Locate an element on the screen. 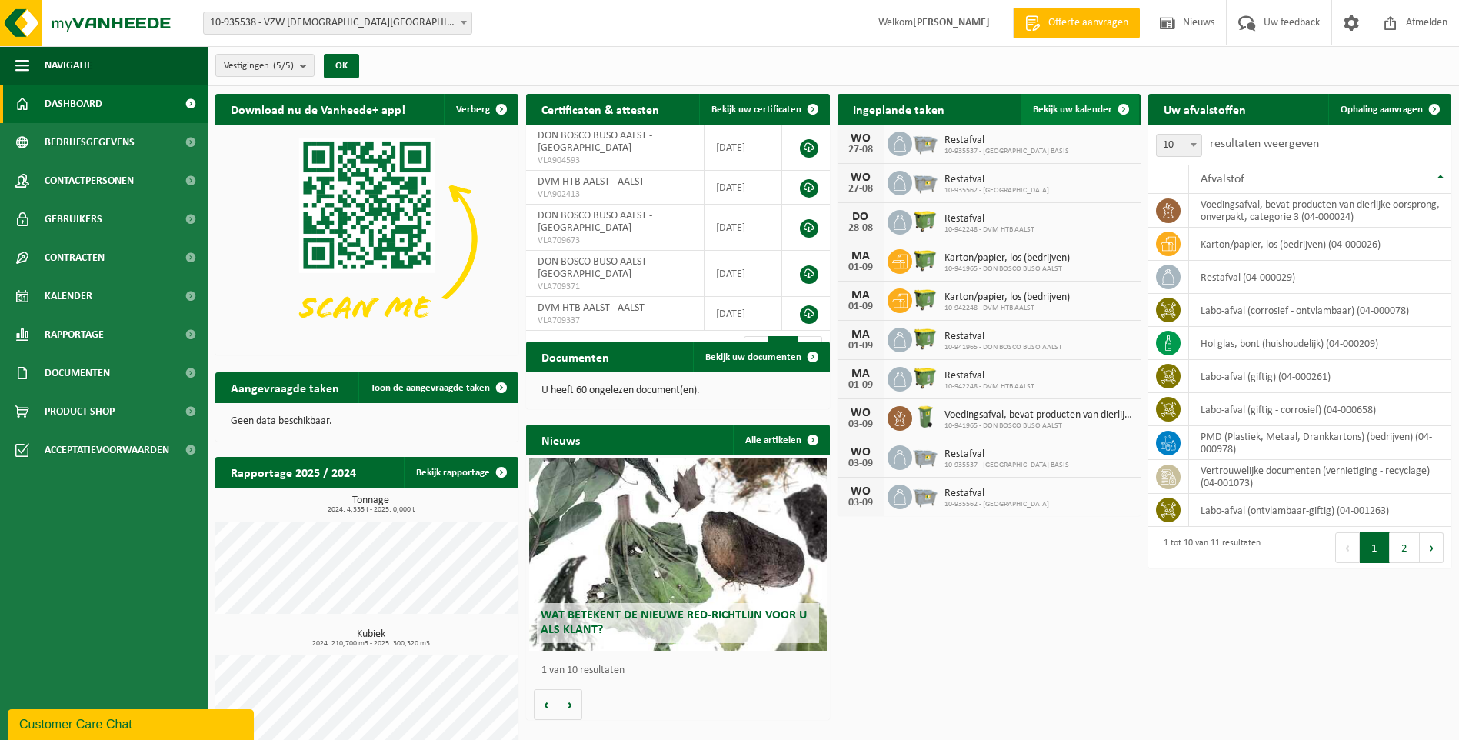 The width and height of the screenshot is (1459, 740). span: 2024: 210,700 m3 - 2025: 300,320 m3 is located at coordinates (371, 644).